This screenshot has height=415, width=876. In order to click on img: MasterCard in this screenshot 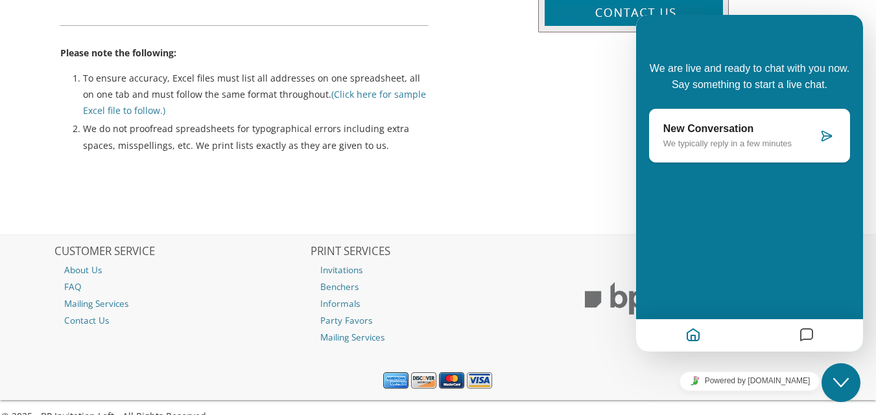, I will do `click(451, 381)`.